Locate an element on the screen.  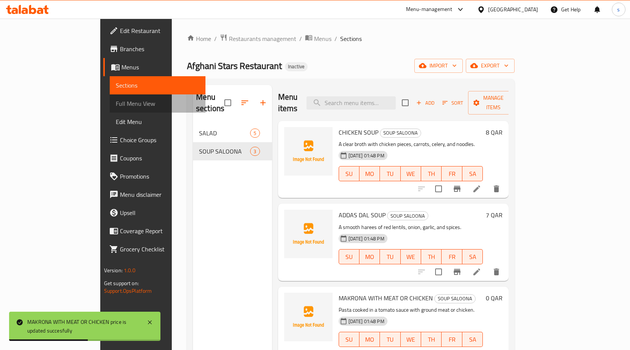
p: A smooth harees of red lentils, onion, garlic, and spices. is located at coordinates (411, 227).